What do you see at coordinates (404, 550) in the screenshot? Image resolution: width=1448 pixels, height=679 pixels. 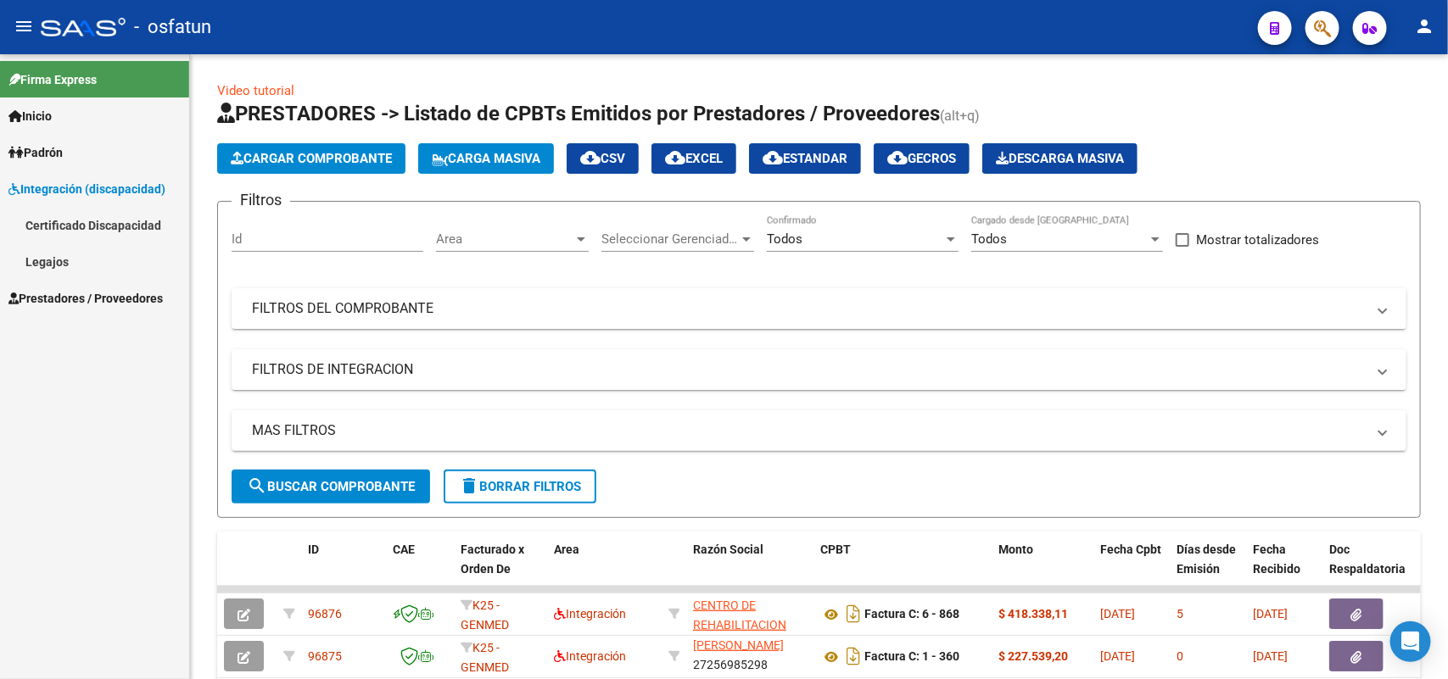 I see `span: CAE` at bounding box center [404, 550].